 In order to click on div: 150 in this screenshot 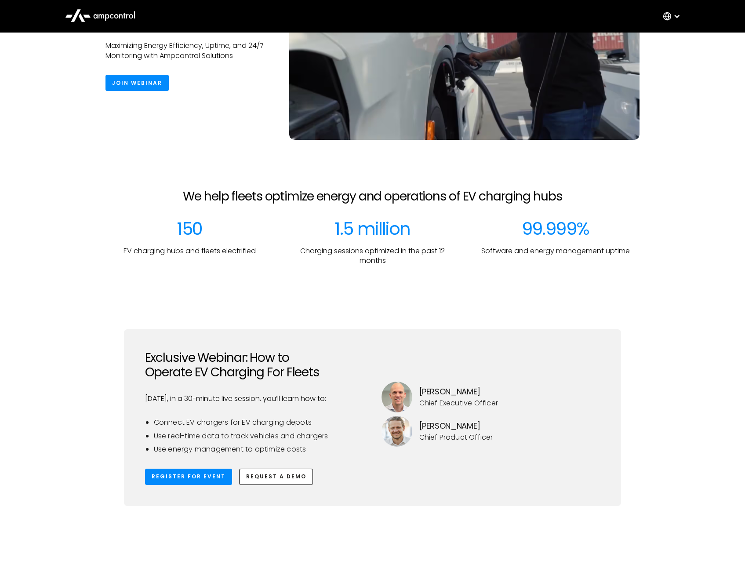, I will do `click(189, 228)`.